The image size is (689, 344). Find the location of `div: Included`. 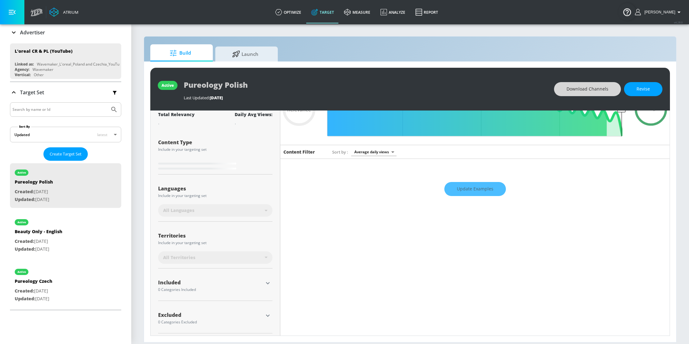

div: Included is located at coordinates (211, 283).